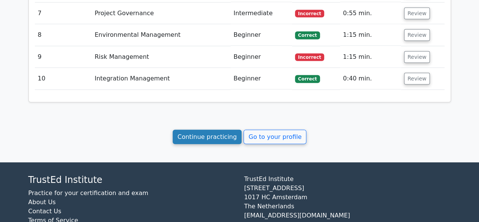 The width and height of the screenshot is (479, 222). I want to click on td: 0:40 min., so click(370, 78).